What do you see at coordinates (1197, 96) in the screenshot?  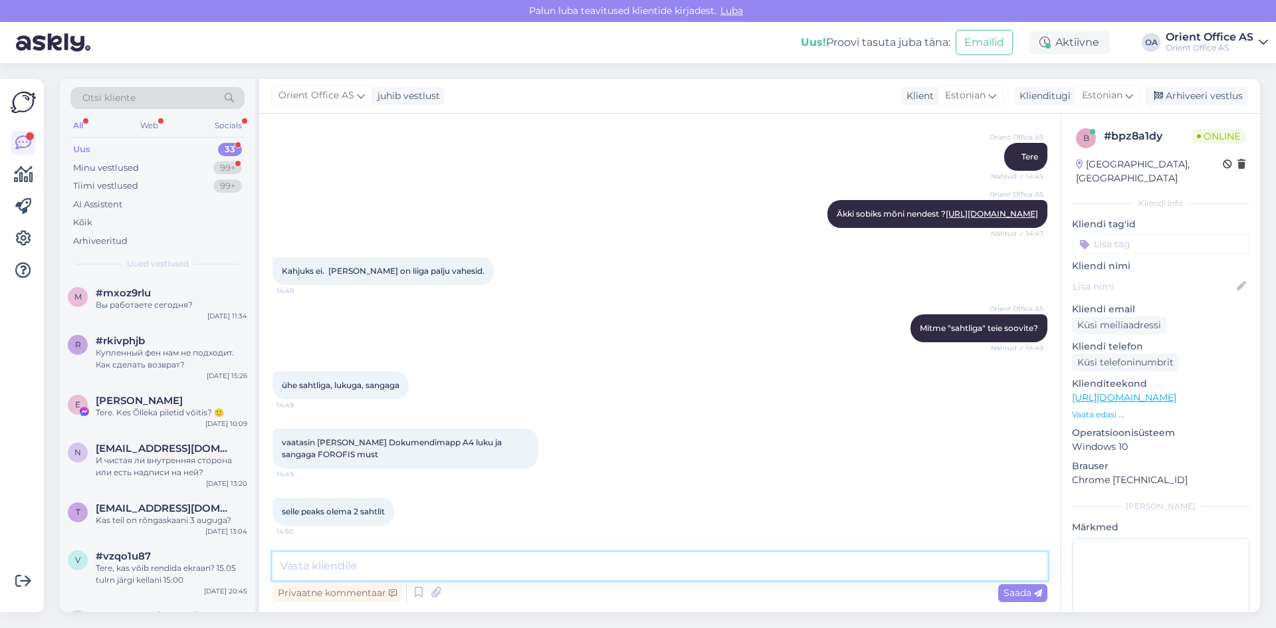 I see `div: Arhiveeri vestlus` at bounding box center [1197, 96].